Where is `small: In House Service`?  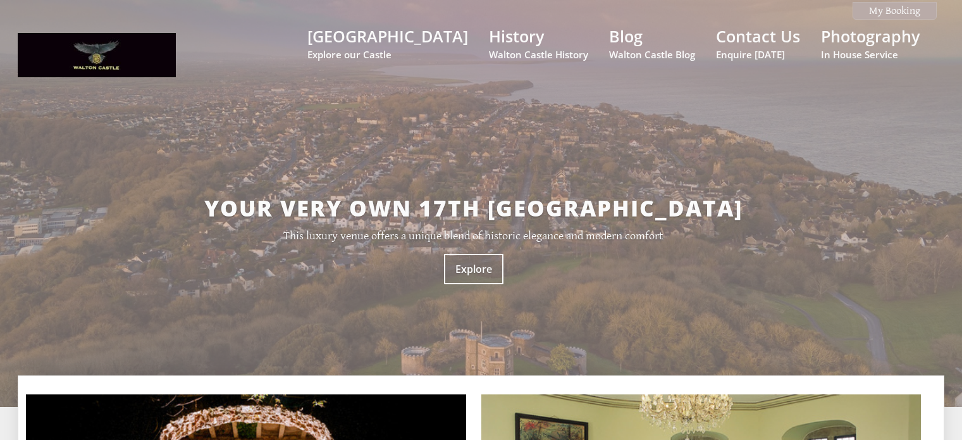 small: In House Service is located at coordinates (870, 54).